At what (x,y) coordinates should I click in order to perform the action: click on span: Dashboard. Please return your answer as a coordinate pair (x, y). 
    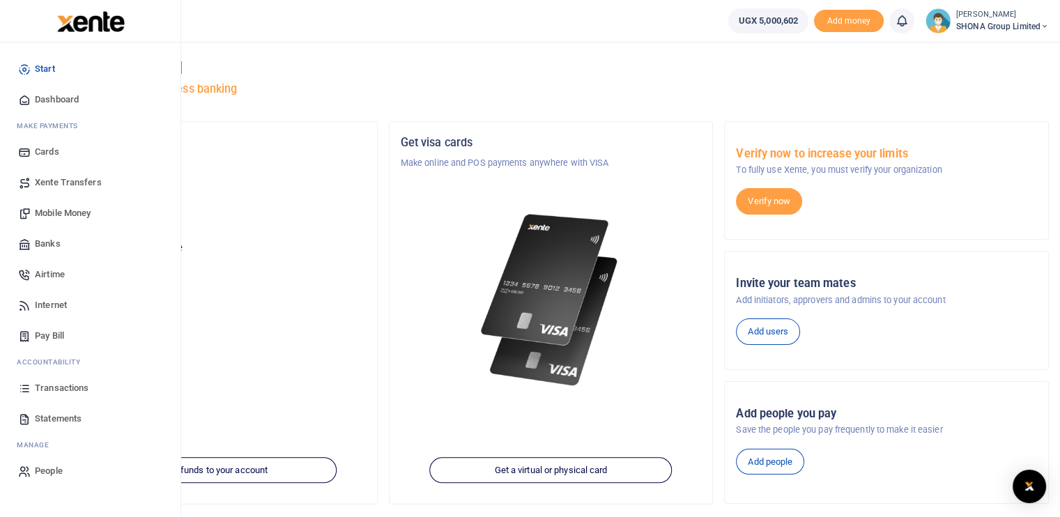
    Looking at the image, I should click on (56, 100).